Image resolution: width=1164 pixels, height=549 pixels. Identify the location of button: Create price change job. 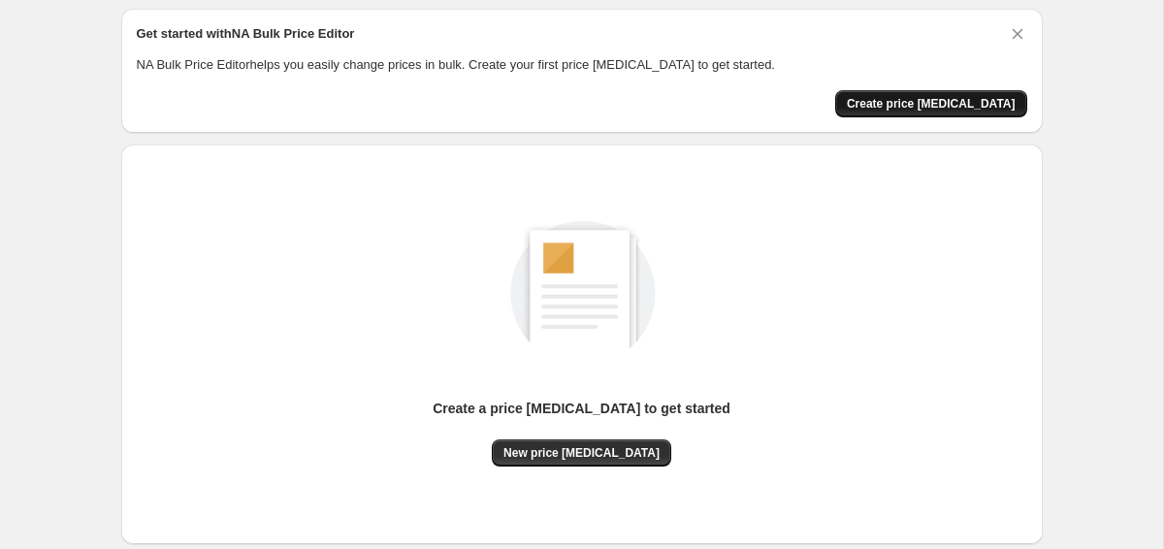
(931, 104).